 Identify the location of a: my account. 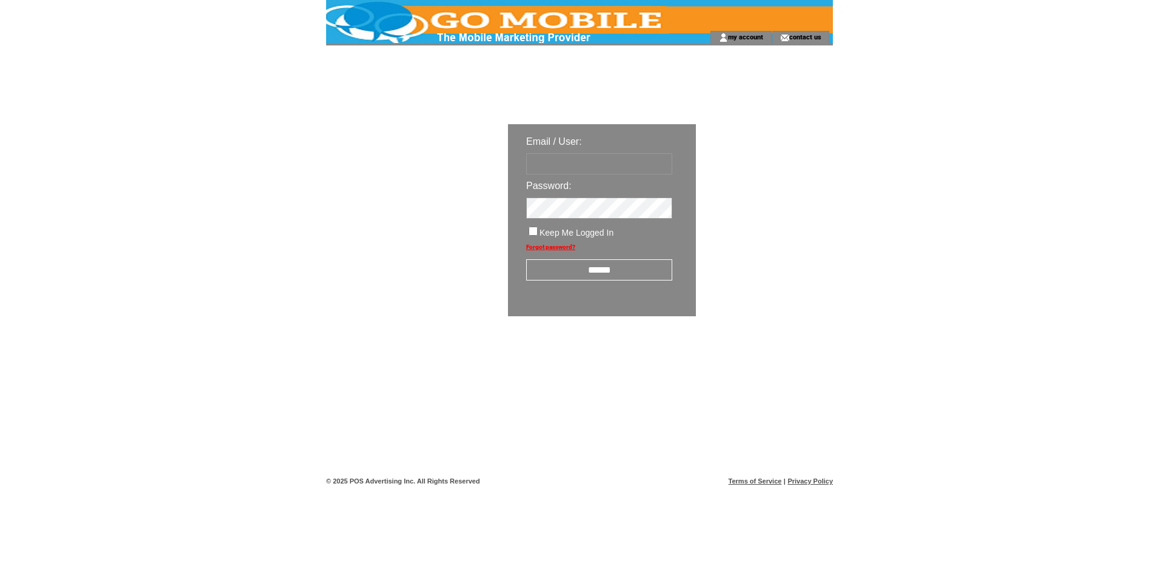
(746, 36).